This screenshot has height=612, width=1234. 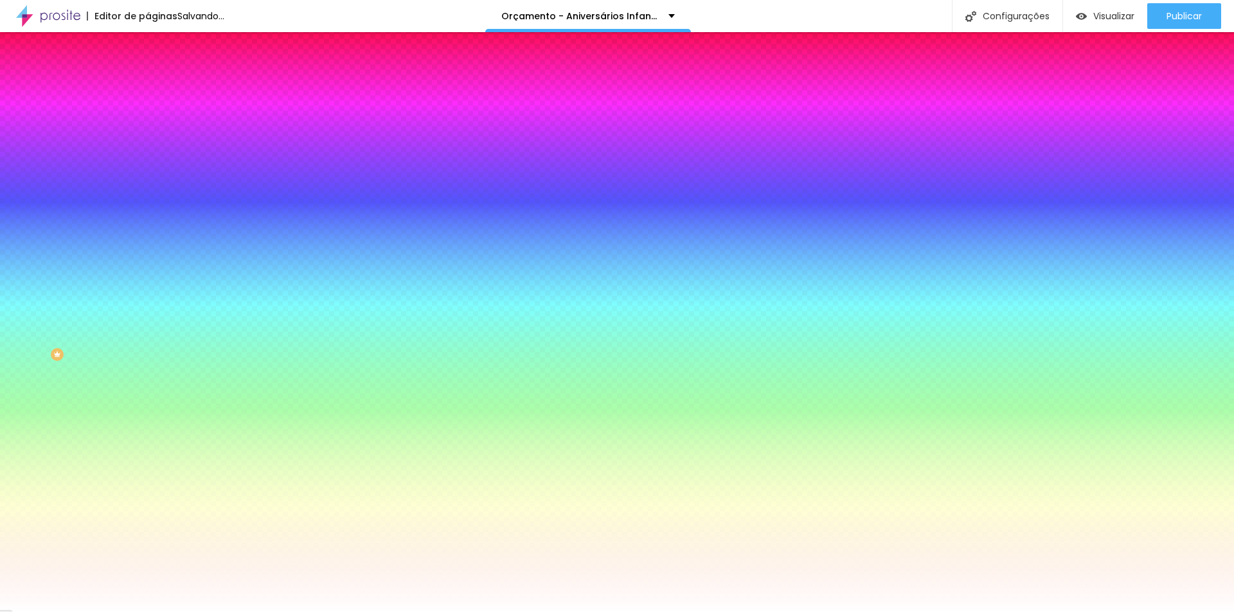 I want to click on span: Publicar, so click(x=1184, y=16).